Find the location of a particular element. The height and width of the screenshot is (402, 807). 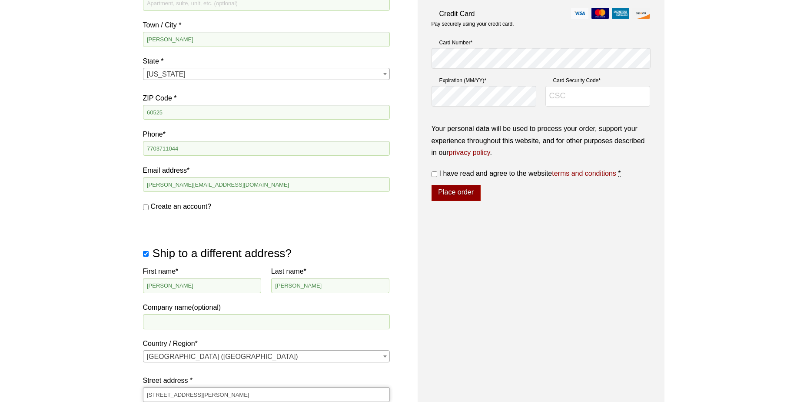

span: United States (US) is located at coordinates (266, 356).